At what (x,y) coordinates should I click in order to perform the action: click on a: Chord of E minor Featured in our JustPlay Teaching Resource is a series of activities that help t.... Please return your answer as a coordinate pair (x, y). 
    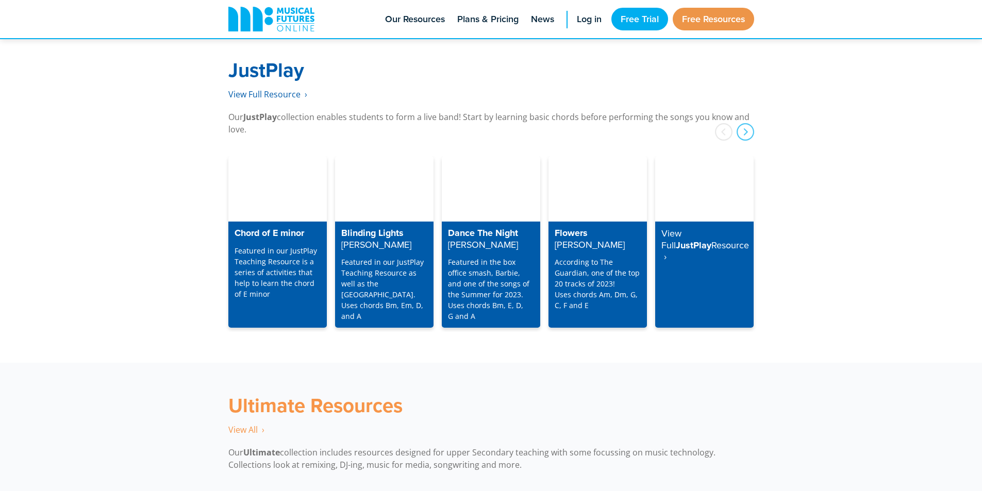
    Looking at the image, I should click on (277, 242).